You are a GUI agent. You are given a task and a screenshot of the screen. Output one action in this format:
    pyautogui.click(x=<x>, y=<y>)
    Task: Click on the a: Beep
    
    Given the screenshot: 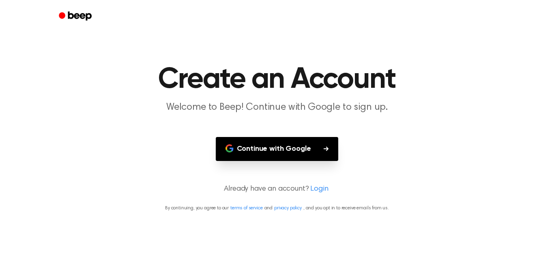 What is the action you would take?
    pyautogui.click(x=76, y=16)
    